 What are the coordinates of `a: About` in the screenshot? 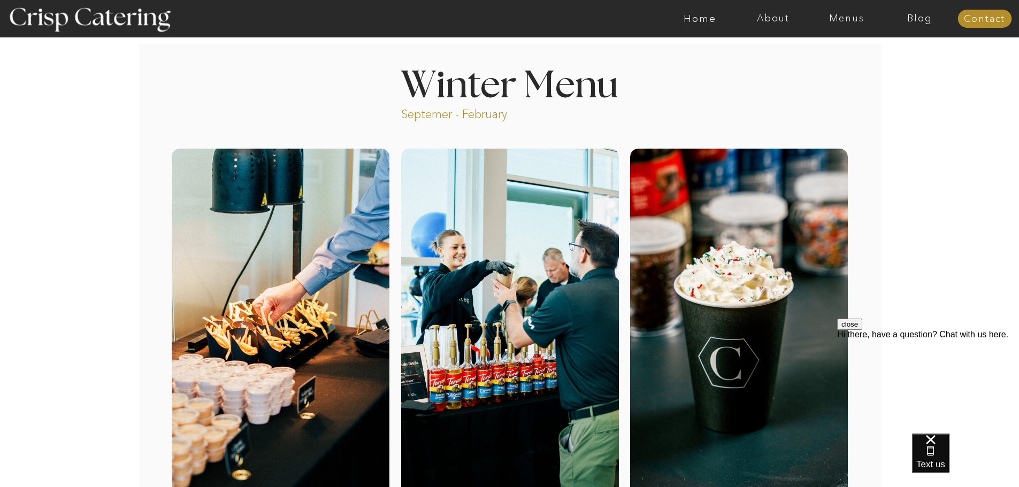 It's located at (773, 19).